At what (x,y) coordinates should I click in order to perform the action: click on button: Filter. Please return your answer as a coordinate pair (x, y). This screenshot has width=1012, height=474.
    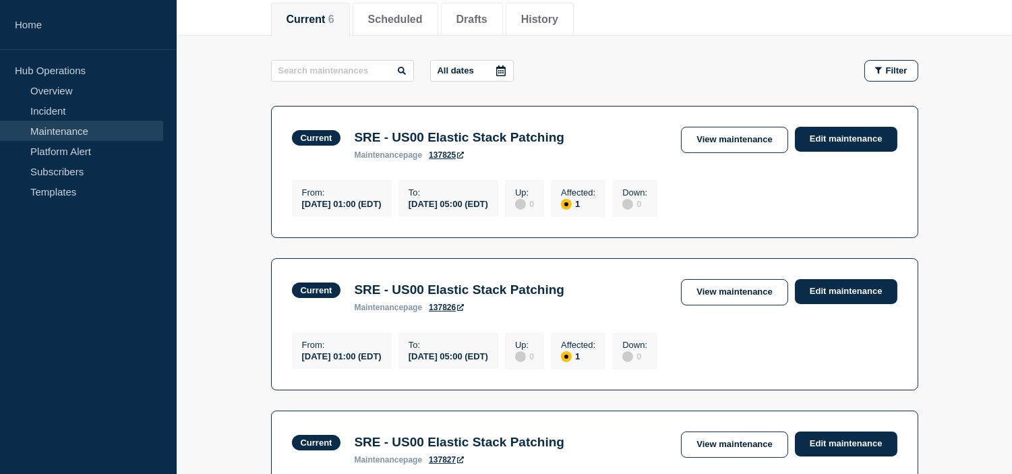
    Looking at the image, I should click on (891, 71).